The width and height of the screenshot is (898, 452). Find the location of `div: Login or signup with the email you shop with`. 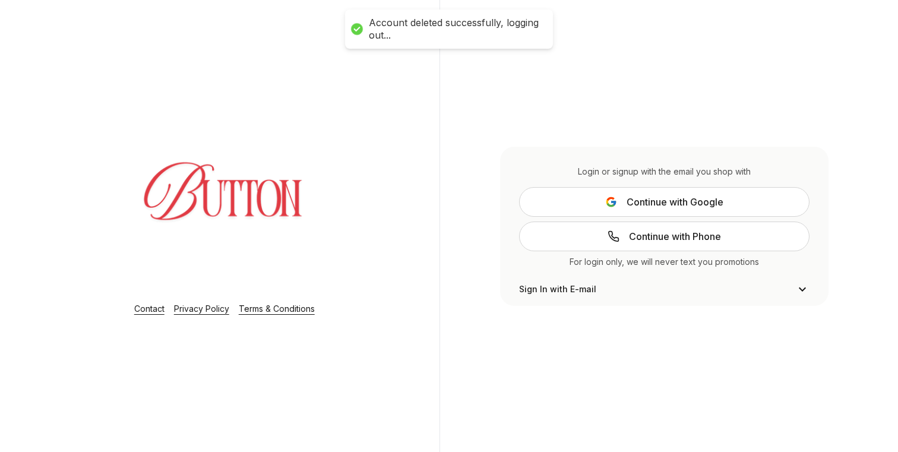

div: Login or signup with the email you shop with is located at coordinates (664, 172).